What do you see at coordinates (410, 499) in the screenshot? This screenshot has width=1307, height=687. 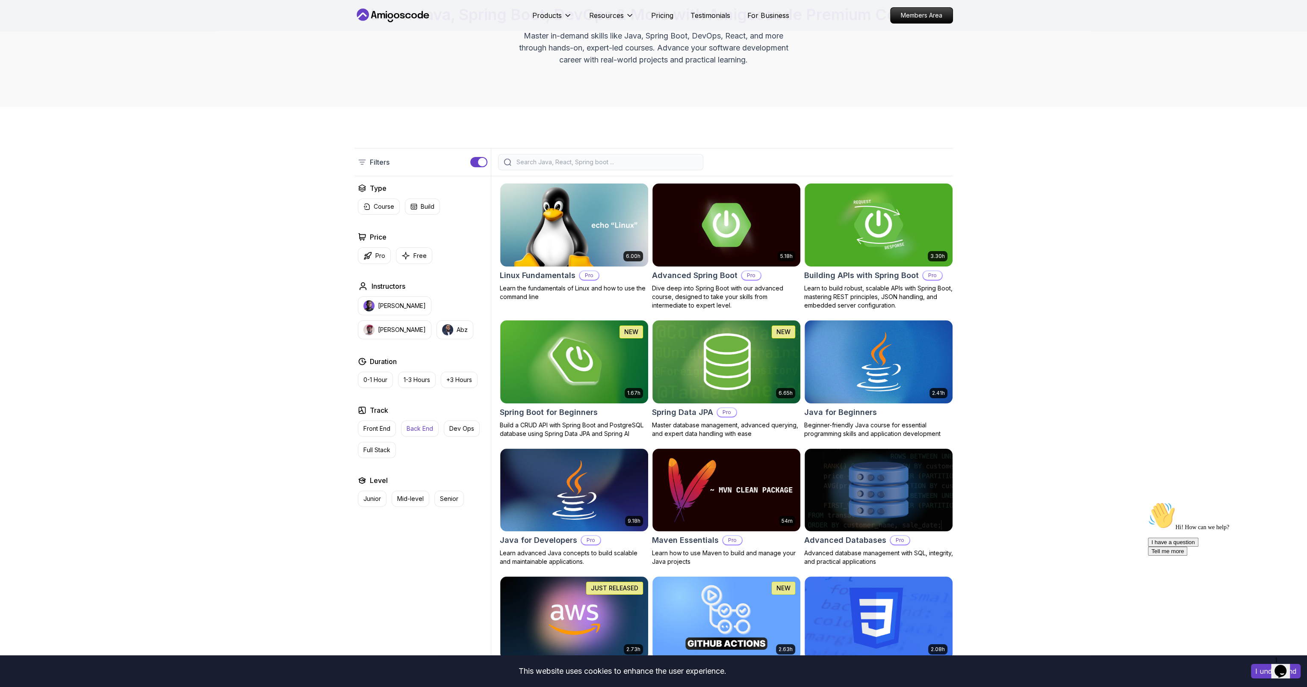 I see `p: Mid-level` at bounding box center [410, 499].